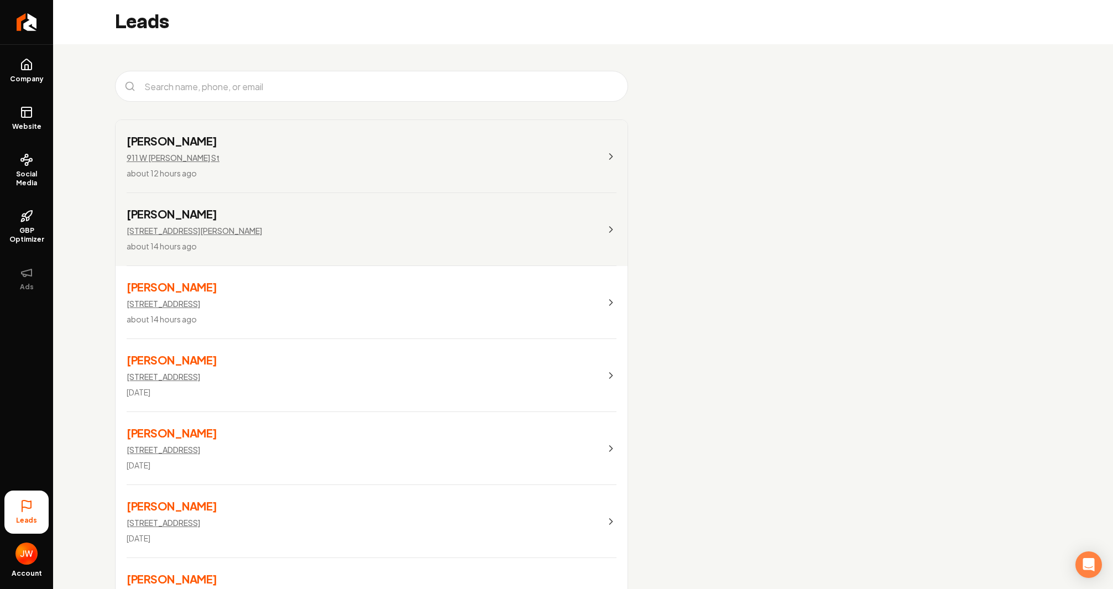 Image resolution: width=1113 pixels, height=589 pixels. What do you see at coordinates (142, 22) in the screenshot?
I see `h2: Leads` at bounding box center [142, 22].